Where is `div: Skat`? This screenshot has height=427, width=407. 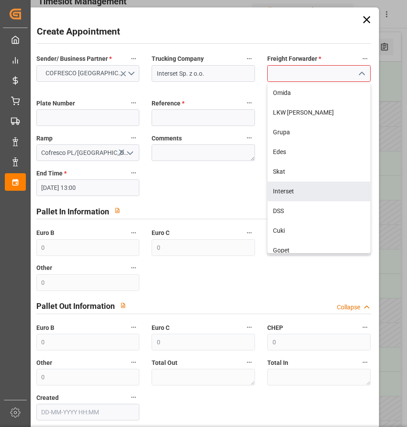 div: Skat is located at coordinates (319, 172).